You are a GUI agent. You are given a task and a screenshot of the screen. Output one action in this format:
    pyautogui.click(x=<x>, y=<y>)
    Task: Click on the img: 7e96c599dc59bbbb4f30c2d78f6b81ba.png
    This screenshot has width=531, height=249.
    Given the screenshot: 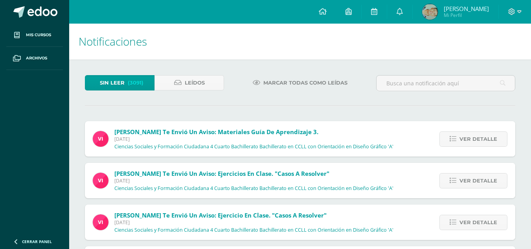 What is the action you would take?
    pyautogui.click(x=430, y=12)
    